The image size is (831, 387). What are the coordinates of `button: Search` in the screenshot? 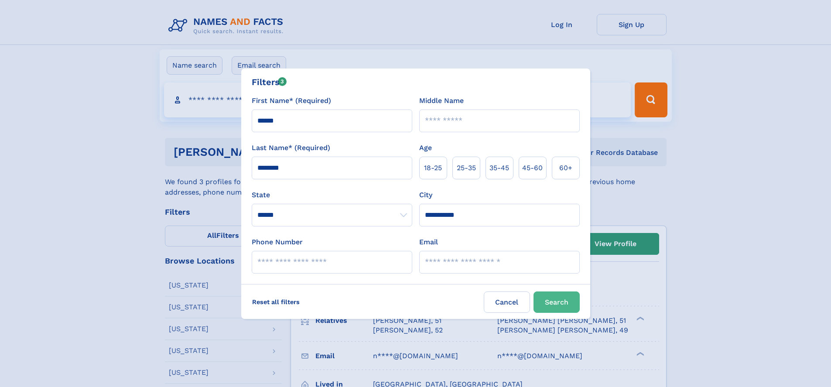 It's located at (556, 302).